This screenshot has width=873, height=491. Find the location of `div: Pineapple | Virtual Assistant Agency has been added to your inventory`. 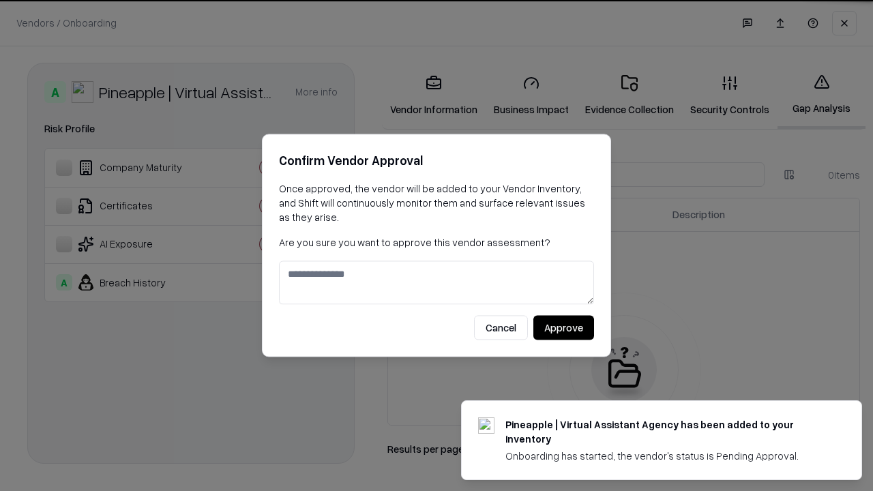

div: Pineapple | Virtual Assistant Agency has been added to your inventory is located at coordinates (667, 431).